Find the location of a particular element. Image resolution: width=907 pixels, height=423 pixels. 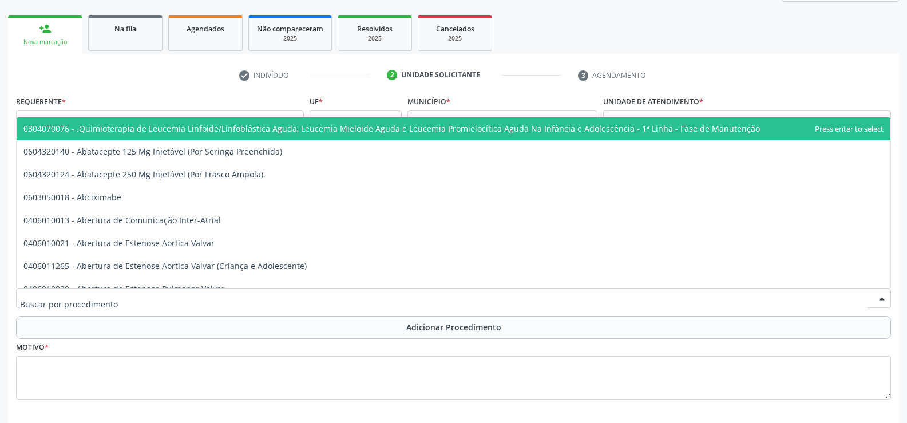

div: person_add is located at coordinates (45, 29).